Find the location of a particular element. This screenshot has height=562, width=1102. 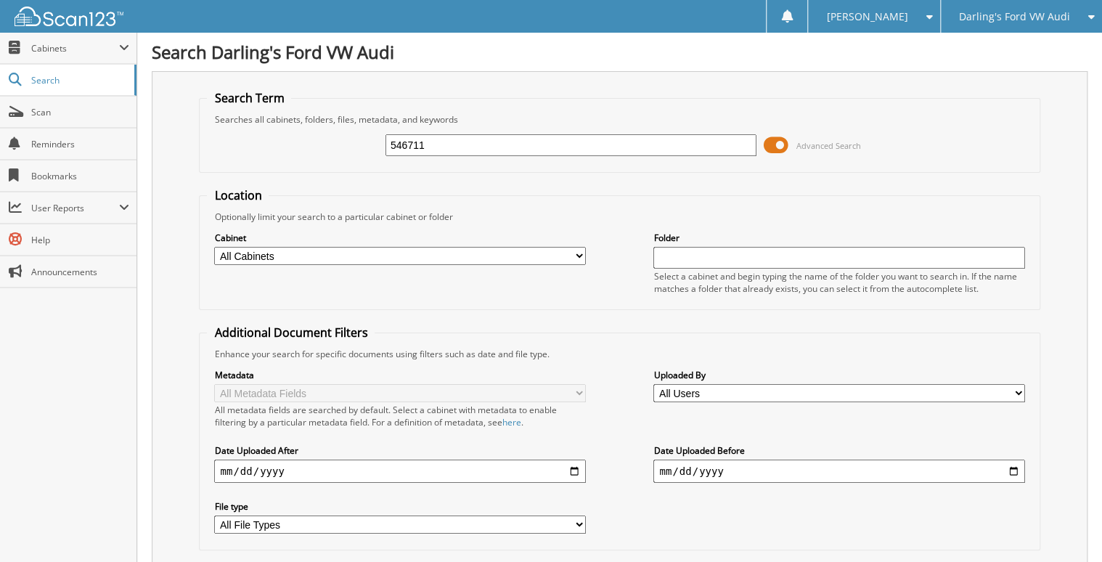

h1: Search Darling's Ford VW Audi is located at coordinates (619, 52).